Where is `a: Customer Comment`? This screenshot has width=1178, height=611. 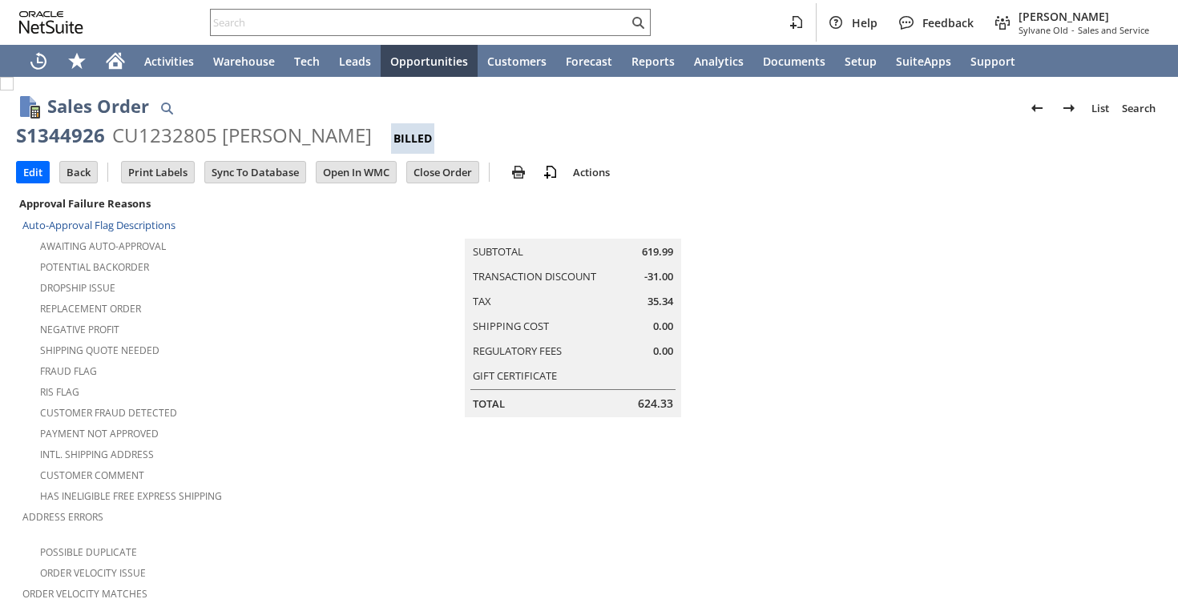 a: Customer Comment is located at coordinates (92, 475).